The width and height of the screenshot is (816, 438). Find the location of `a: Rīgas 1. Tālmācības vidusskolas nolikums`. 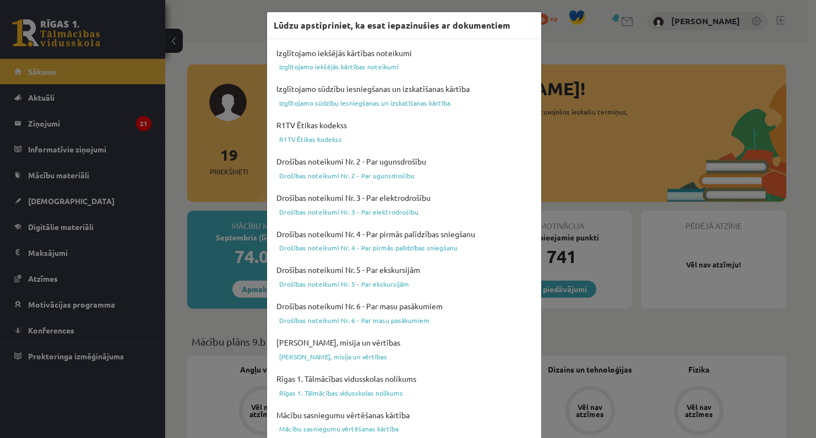

a: Rīgas 1. Tālmācības vidusskolas nolikums is located at coordinates (404, 393).